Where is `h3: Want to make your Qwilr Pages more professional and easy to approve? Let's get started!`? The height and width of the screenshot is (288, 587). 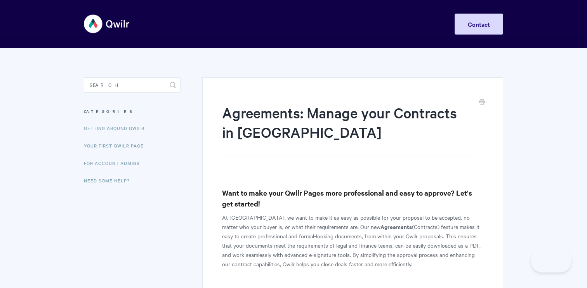
h3: Want to make your Qwilr Pages more professional and easy to approve? Let's get started! is located at coordinates (353, 199).